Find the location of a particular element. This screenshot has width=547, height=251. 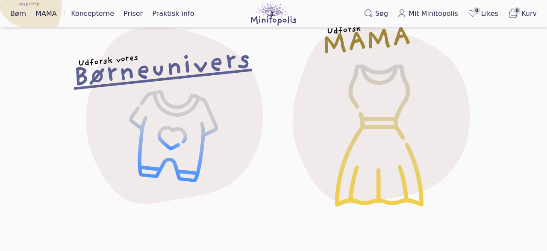

a: 0Likes is located at coordinates (483, 14).